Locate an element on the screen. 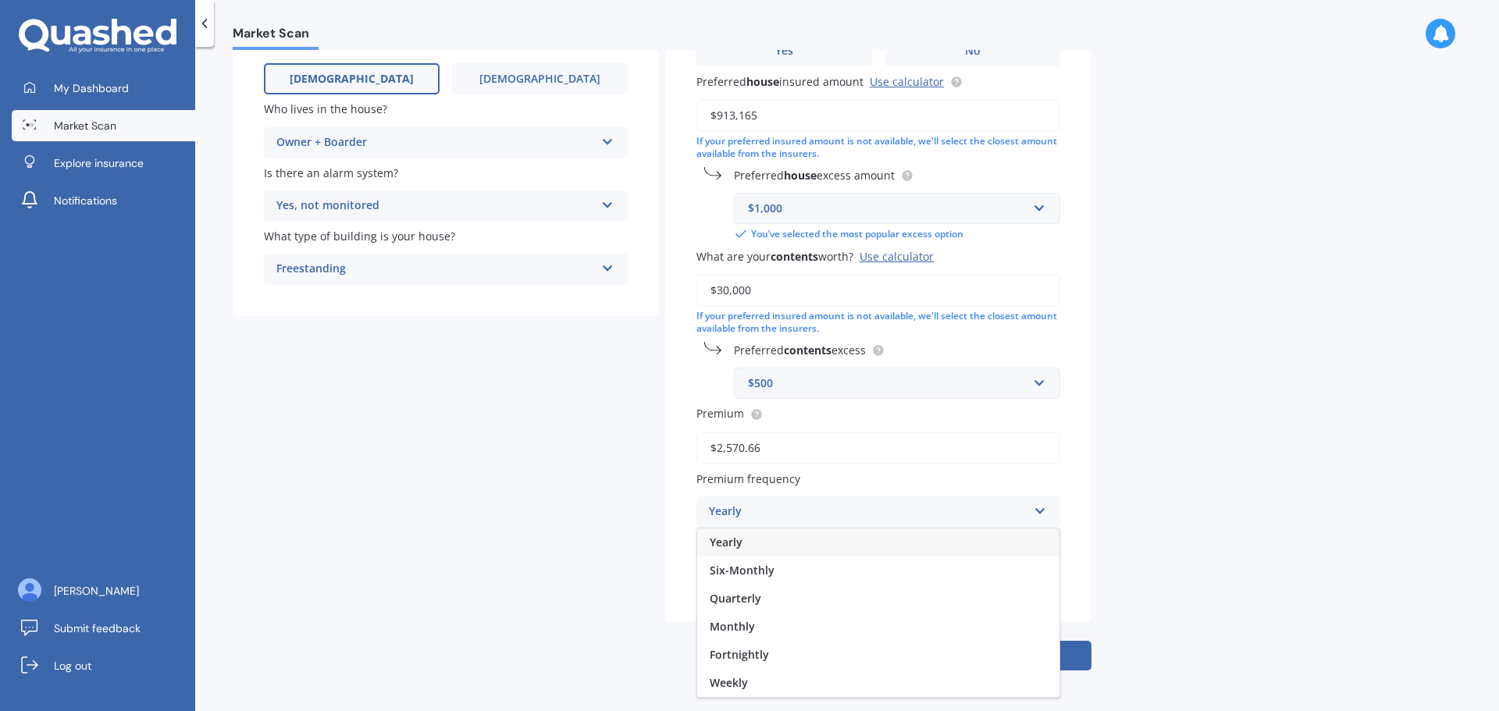 This screenshot has width=1499, height=711. input: Enter premium is located at coordinates (878, 448).